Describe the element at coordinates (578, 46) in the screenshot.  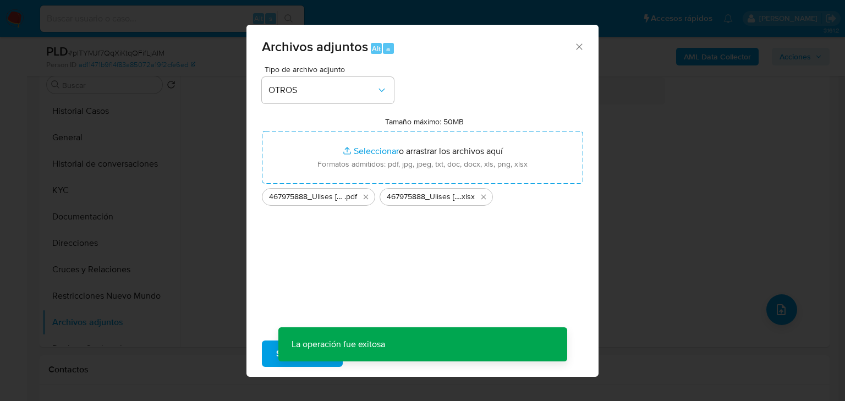
I see `button: Cerrar` at that location.